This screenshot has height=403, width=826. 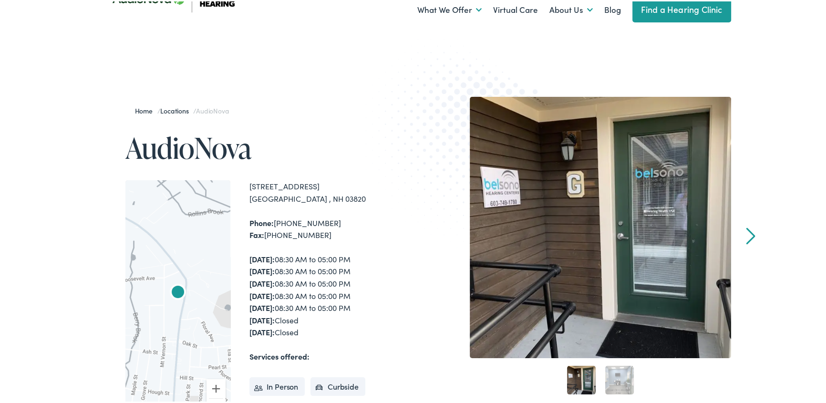 What do you see at coordinates (280, 355) in the screenshot?
I see `strong: Services offered:` at bounding box center [280, 355].